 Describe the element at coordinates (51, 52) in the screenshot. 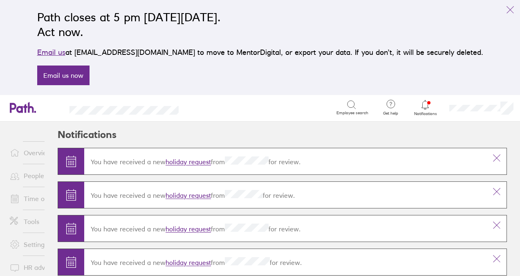

I see `a: Email us` at that location.